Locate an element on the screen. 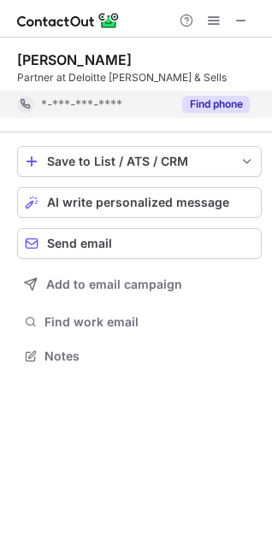 This screenshot has height=545, width=272. button: AI write personalized message is located at coordinates (139, 202).